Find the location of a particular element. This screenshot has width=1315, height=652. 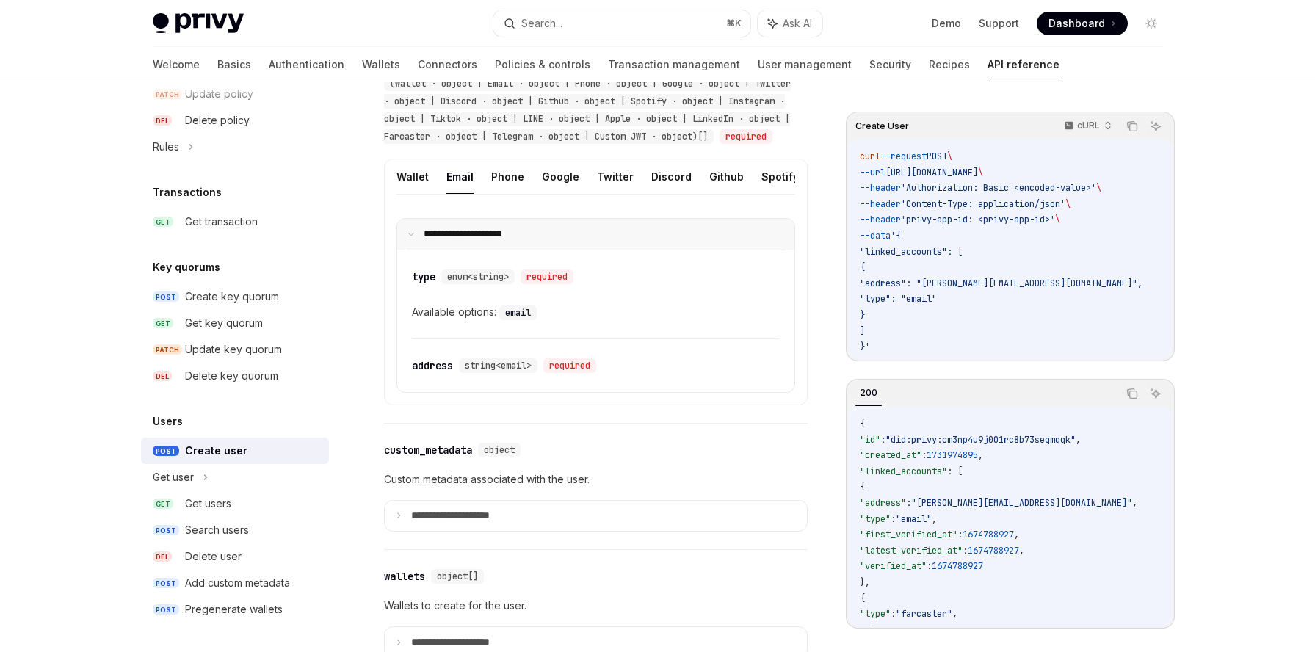

span: ⌘ K is located at coordinates (733, 23).